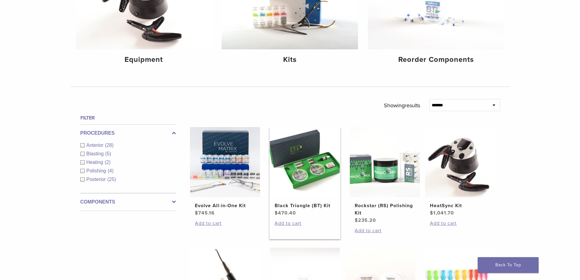  Describe the element at coordinates (290, 60) in the screenshot. I see `h4: Kits` at that location.